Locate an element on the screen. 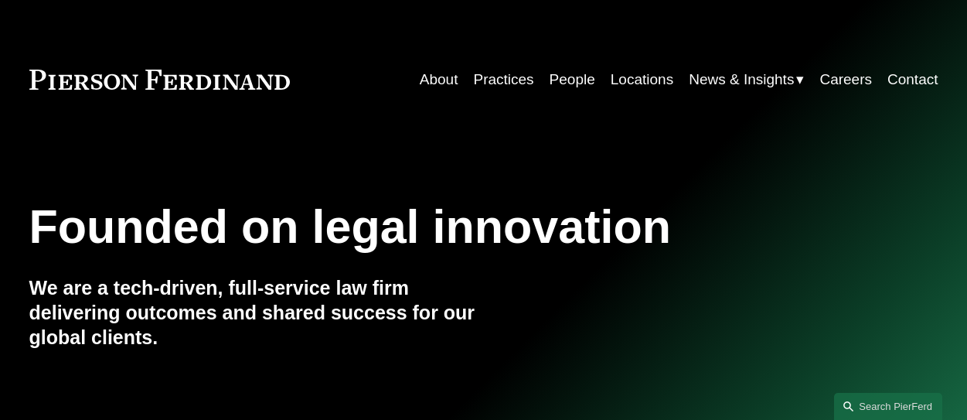 The height and width of the screenshot is (420, 967). a: People is located at coordinates (572, 80).